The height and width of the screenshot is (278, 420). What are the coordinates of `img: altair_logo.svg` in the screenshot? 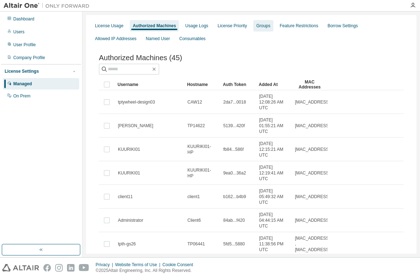 It's located at (20, 268).